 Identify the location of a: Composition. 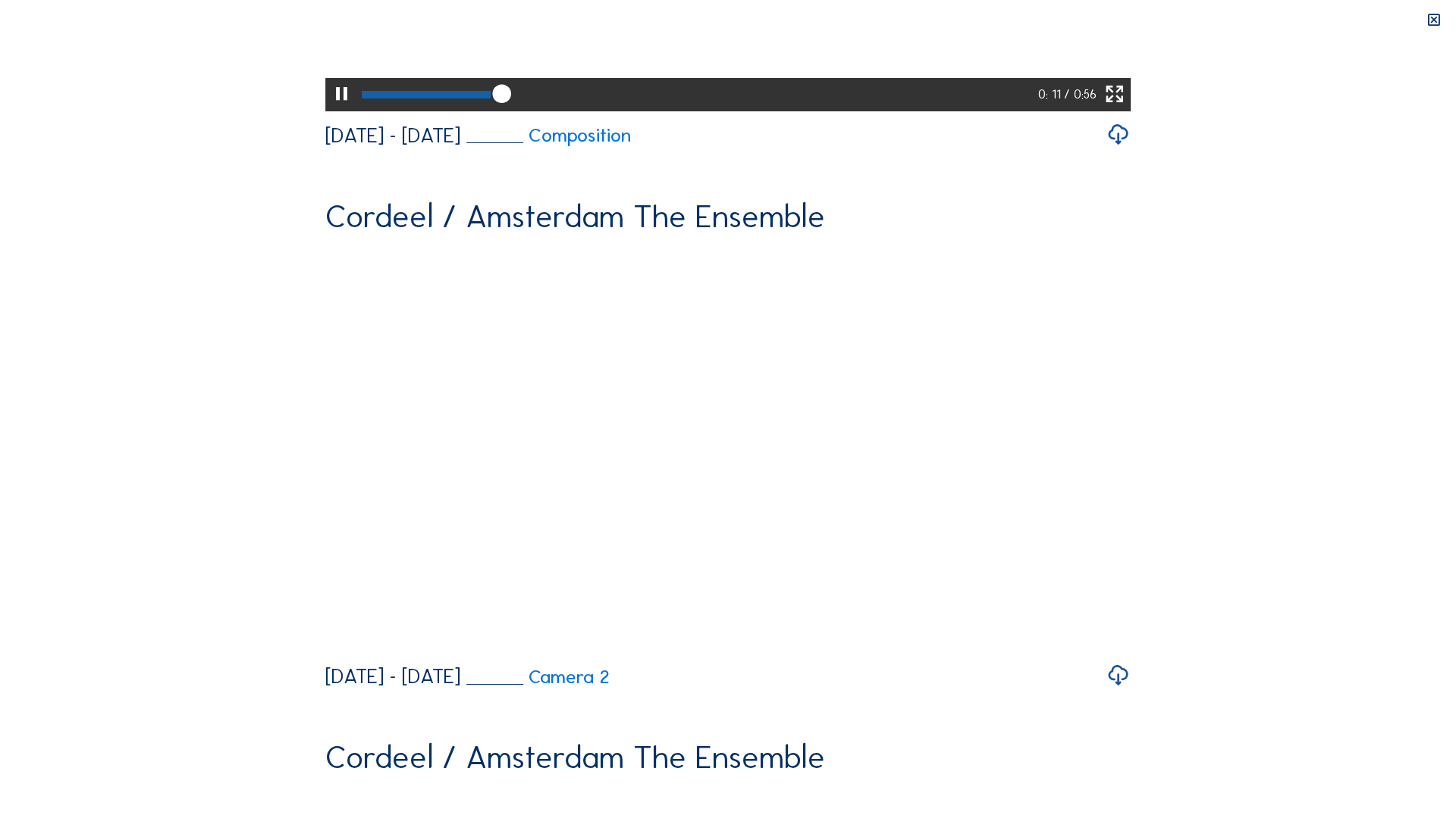
(549, 134).